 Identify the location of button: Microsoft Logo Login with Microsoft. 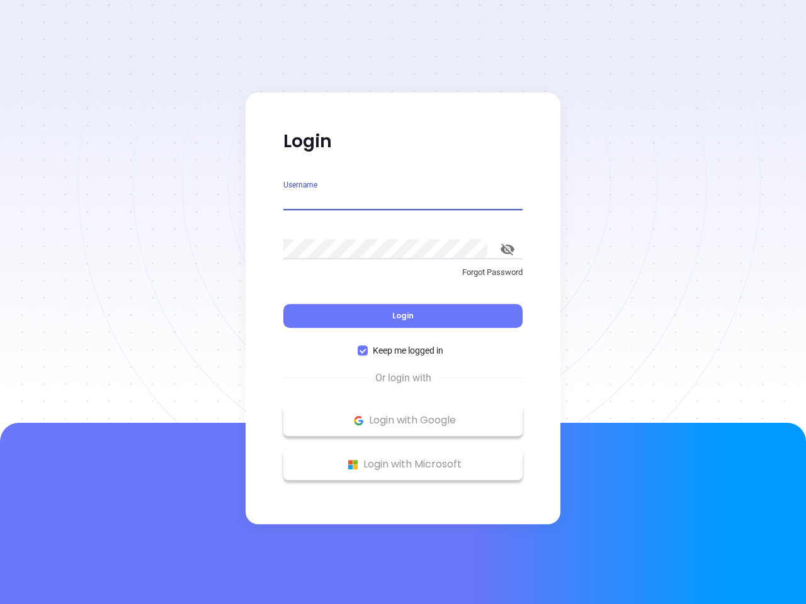
(403, 465).